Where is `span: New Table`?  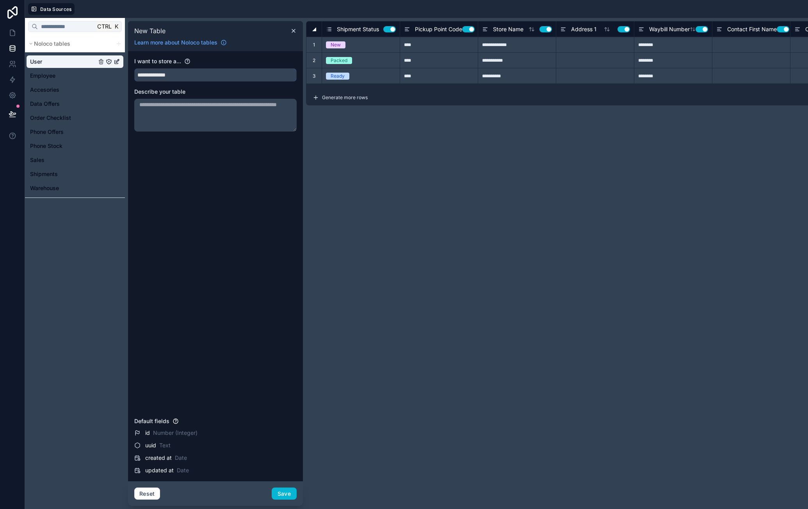 span: New Table is located at coordinates (150, 31).